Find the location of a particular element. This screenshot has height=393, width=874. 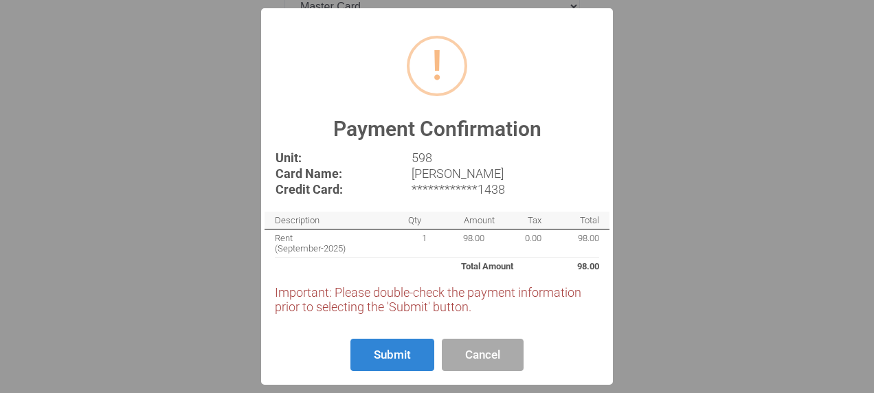

div: 0.00 is located at coordinates (523, 243).